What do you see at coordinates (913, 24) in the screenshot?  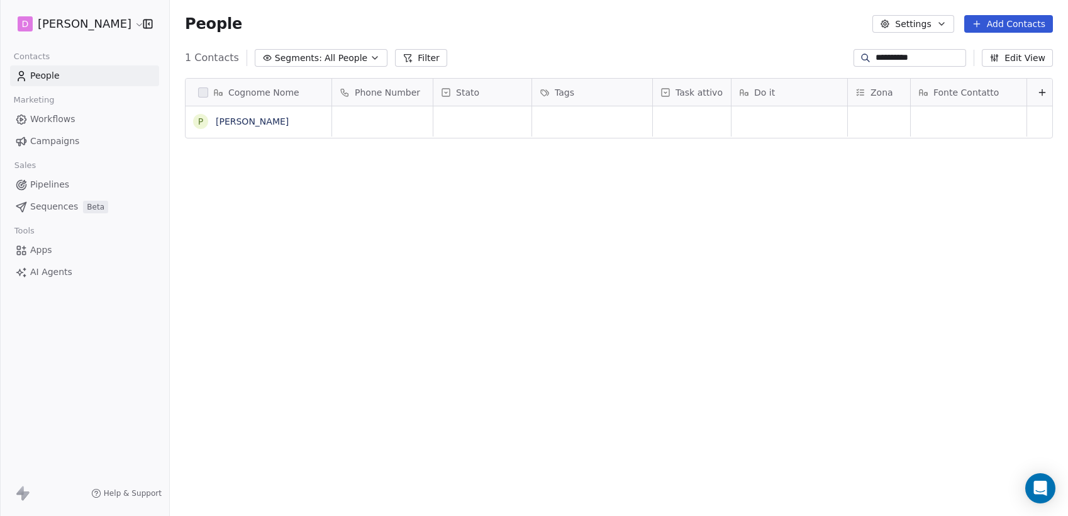 I see `button: Settings` at bounding box center [913, 24].